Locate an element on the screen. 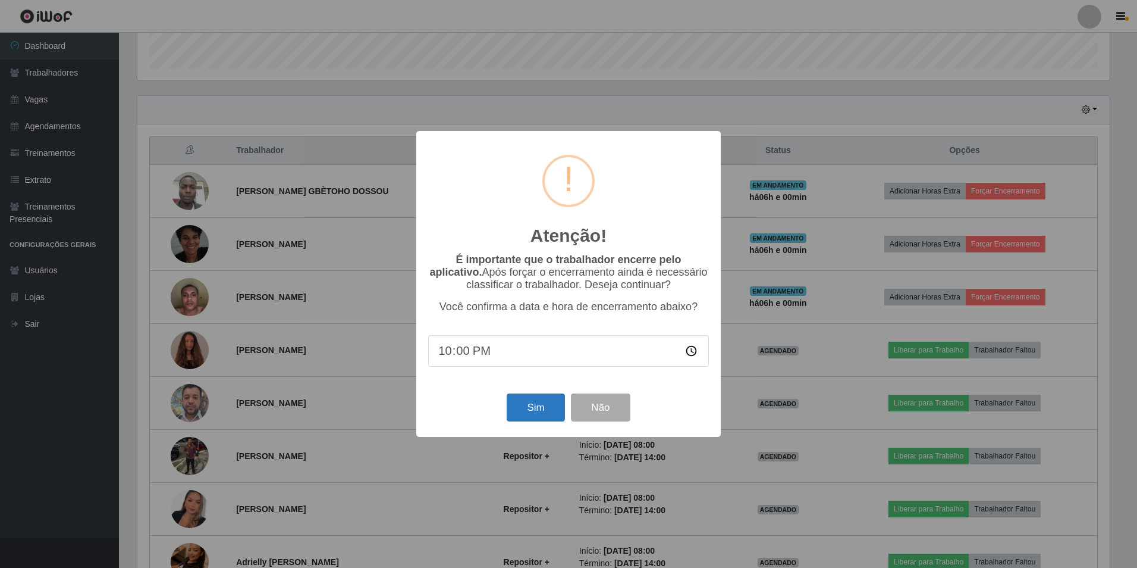  p: Você confirma a data e hora de encerramento abaixo? is located at coordinates (569, 306).